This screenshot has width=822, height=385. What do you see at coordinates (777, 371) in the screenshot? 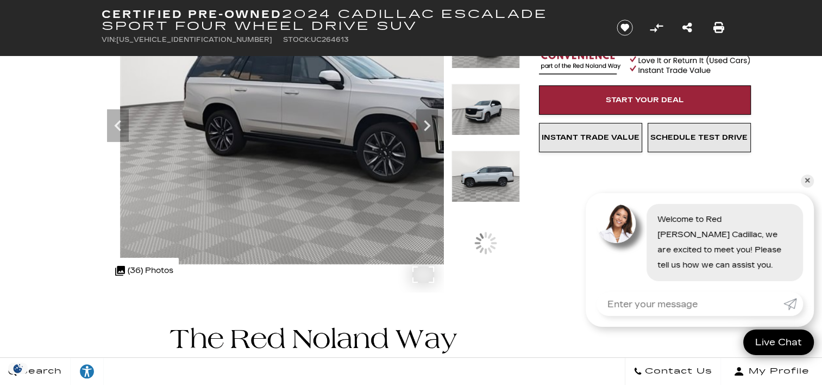
I see `span: My Profile` at bounding box center [777, 371].